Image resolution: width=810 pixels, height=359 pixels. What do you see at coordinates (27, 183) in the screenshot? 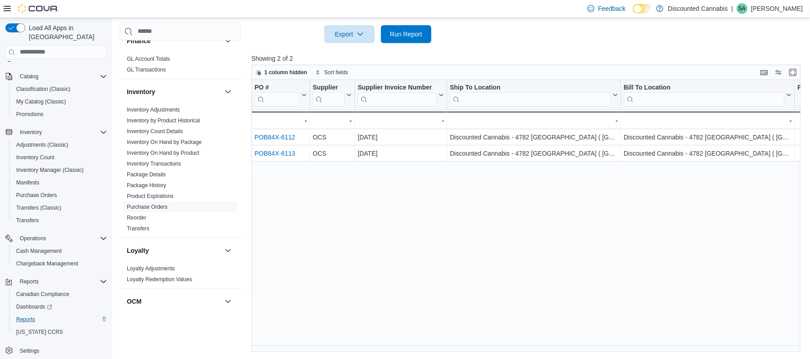
I see `a: Manifests` at bounding box center [27, 183].